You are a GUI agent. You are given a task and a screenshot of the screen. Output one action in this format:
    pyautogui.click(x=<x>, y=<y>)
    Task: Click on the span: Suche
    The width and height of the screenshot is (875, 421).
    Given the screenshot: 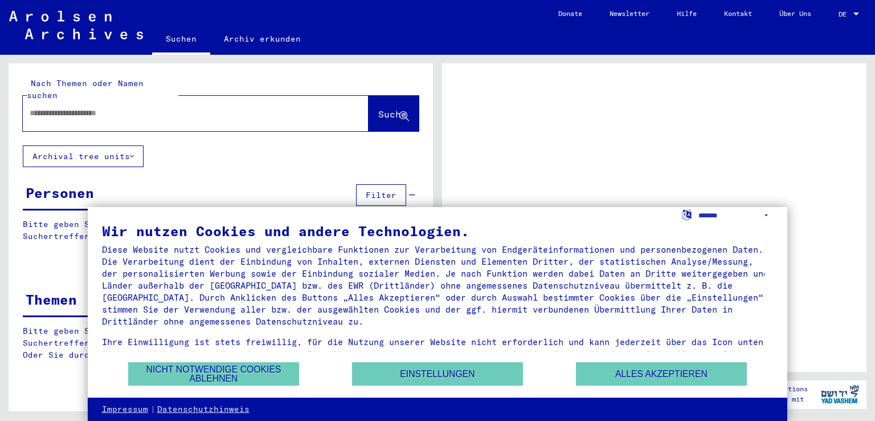 What is the action you would take?
    pyautogui.click(x=393, y=114)
    